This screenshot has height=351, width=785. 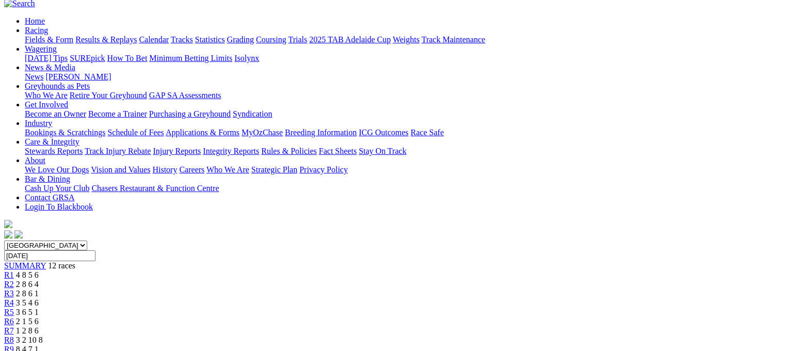 I want to click on a: Become a Trainer, so click(x=118, y=113).